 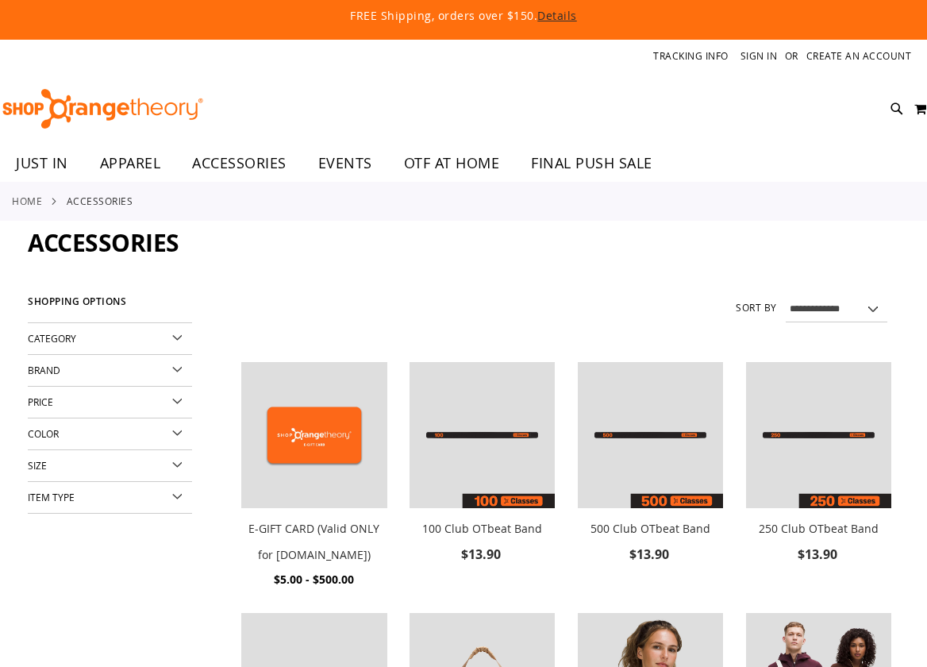 What do you see at coordinates (591, 164) in the screenshot?
I see `a: FINAL PUSH SALE` at bounding box center [591, 164].